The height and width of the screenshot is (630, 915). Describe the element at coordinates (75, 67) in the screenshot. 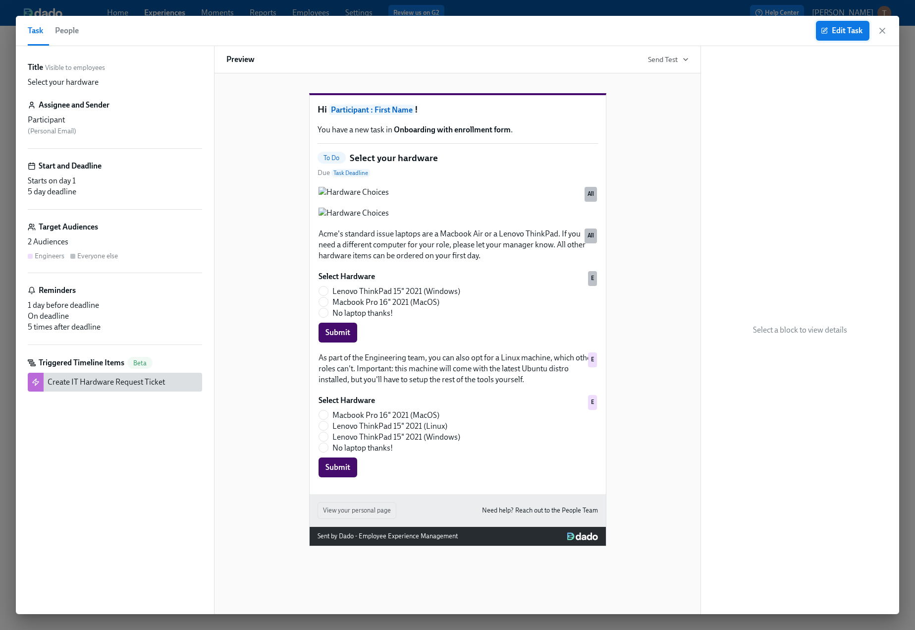

I see `span: Visible to employees` at that location.